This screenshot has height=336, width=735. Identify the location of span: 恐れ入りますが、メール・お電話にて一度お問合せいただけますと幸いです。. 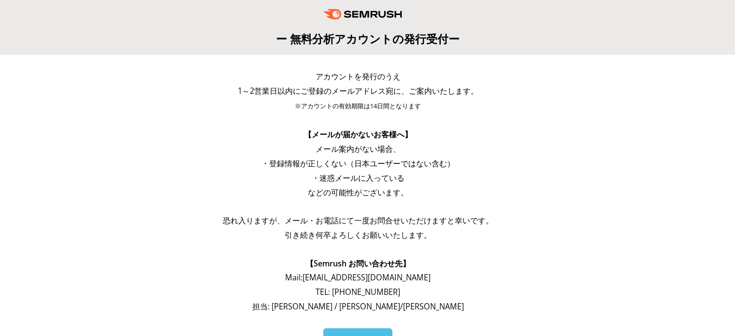
(358, 220).